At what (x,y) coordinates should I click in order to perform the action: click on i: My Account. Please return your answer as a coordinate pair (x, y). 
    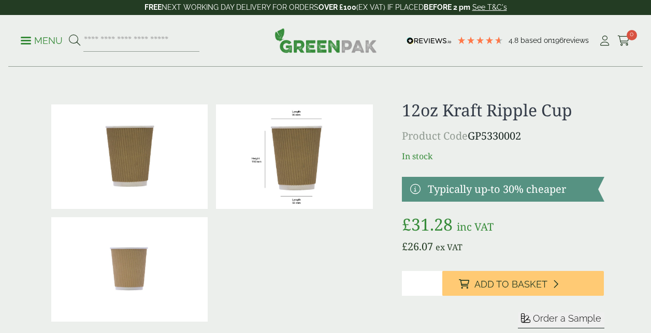
    Looking at the image, I should click on (604, 41).